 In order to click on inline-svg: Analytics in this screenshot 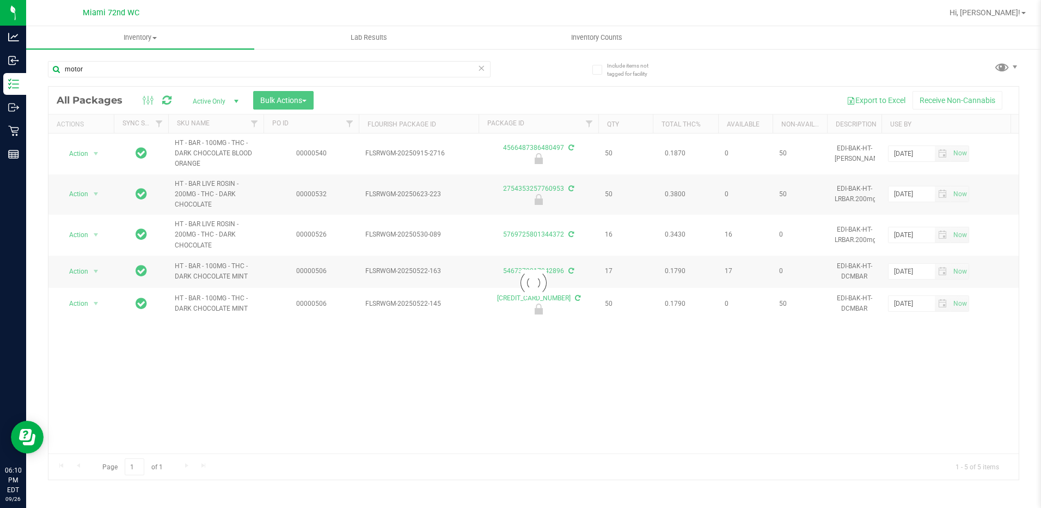, I will do `click(14, 37)`.